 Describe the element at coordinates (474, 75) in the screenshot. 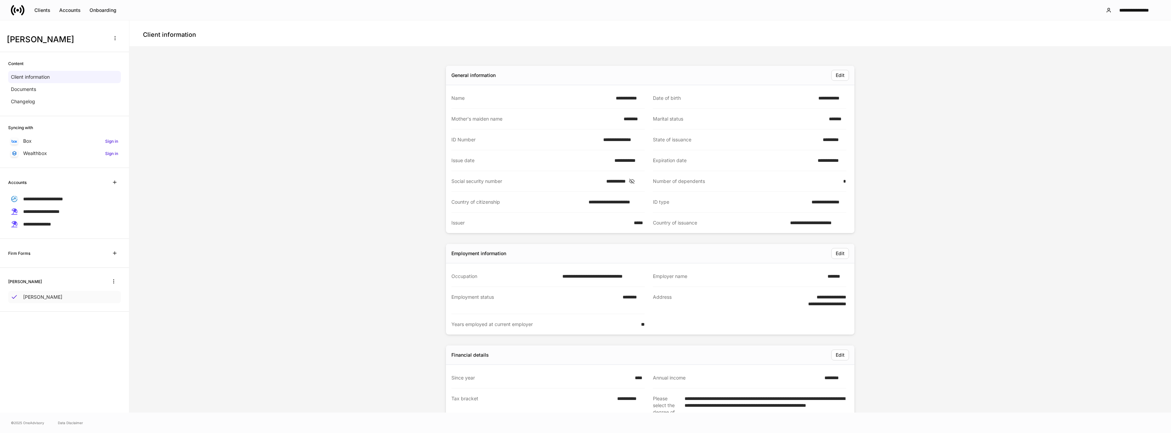

I see `div: General information` at that location.